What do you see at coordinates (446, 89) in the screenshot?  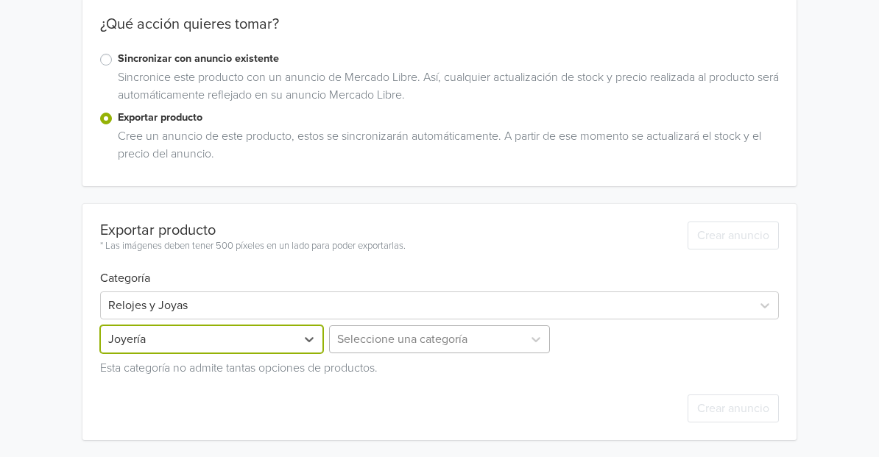 I see `div: Sincronice este producto con un anuncio de Mercado Libre. Así, cualquier actualización de stock y...` at bounding box center [446, 89].